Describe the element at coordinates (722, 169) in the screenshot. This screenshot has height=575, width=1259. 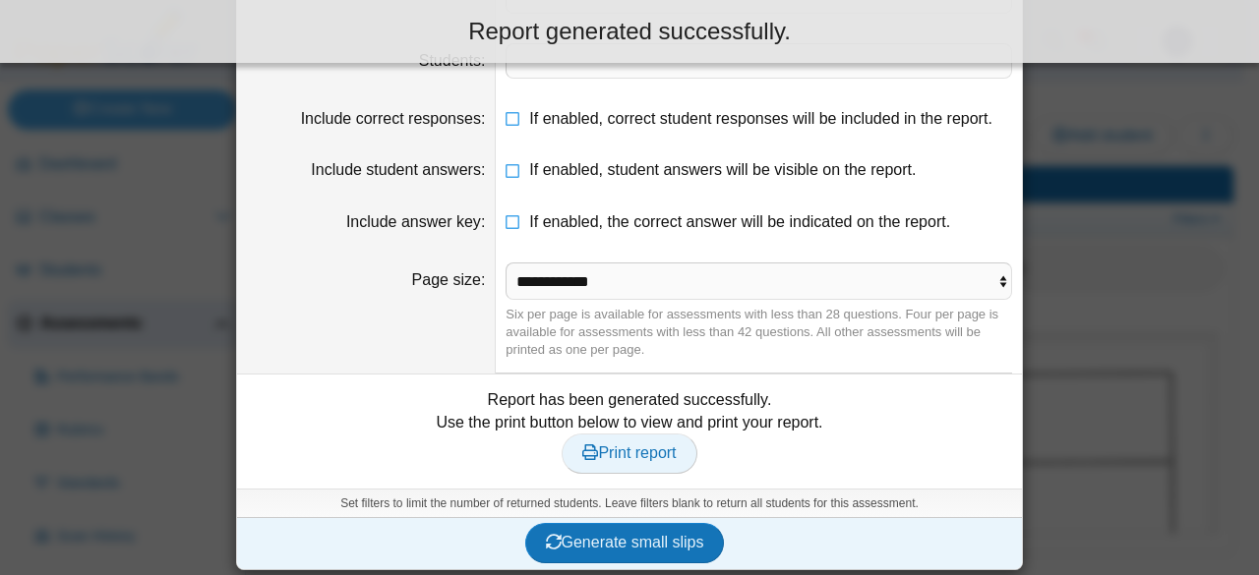
I see `span: If enabled, student answers will be visible on the report.` at that location.